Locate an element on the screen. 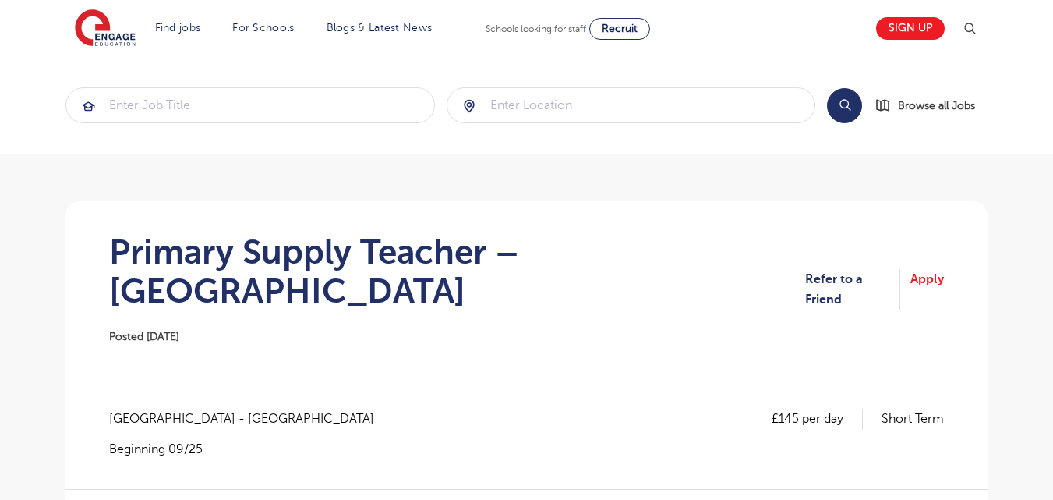 This screenshot has height=500, width=1053. a: Recruit is located at coordinates (620, 29).